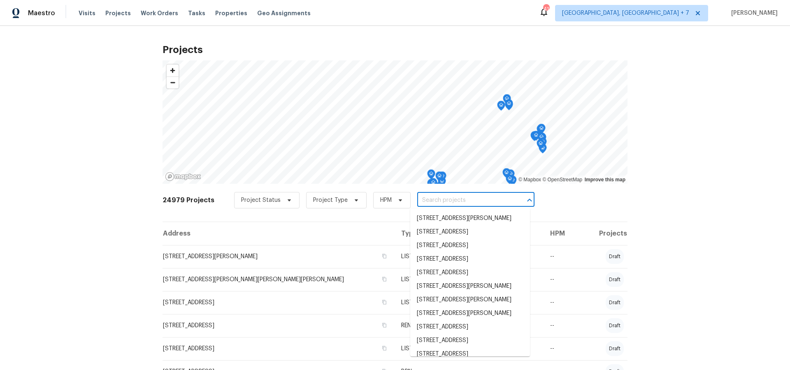 The height and width of the screenshot is (370, 790). What do you see at coordinates (560, 234) in the screenshot?
I see `th: HPM` at bounding box center [560, 234].